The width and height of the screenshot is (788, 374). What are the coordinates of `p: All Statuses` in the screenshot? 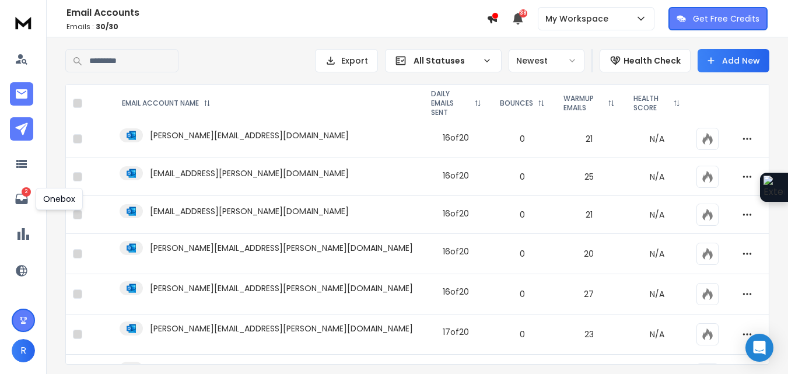 It's located at (446, 61).